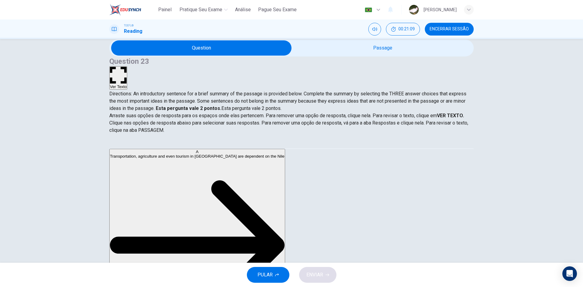 This screenshot has width=583, height=287. Describe the element at coordinates (188, 108) in the screenshot. I see `strong: Esta pergunta vale 2 pontos.` at that location.